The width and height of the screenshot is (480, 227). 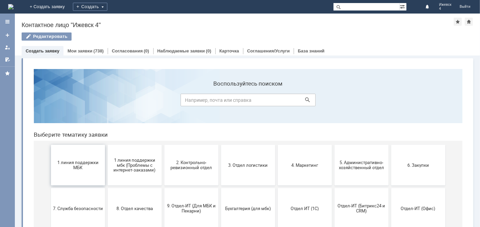 I want to click on span: не актуален, so click(x=277, y=187).